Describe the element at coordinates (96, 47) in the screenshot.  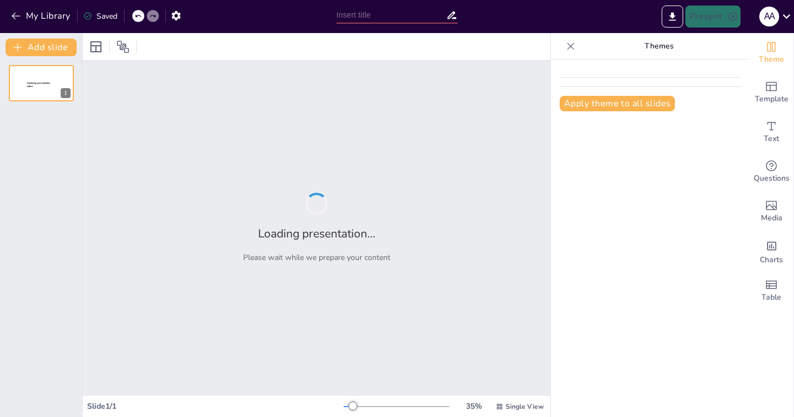
I see `div: Layout` at that location.